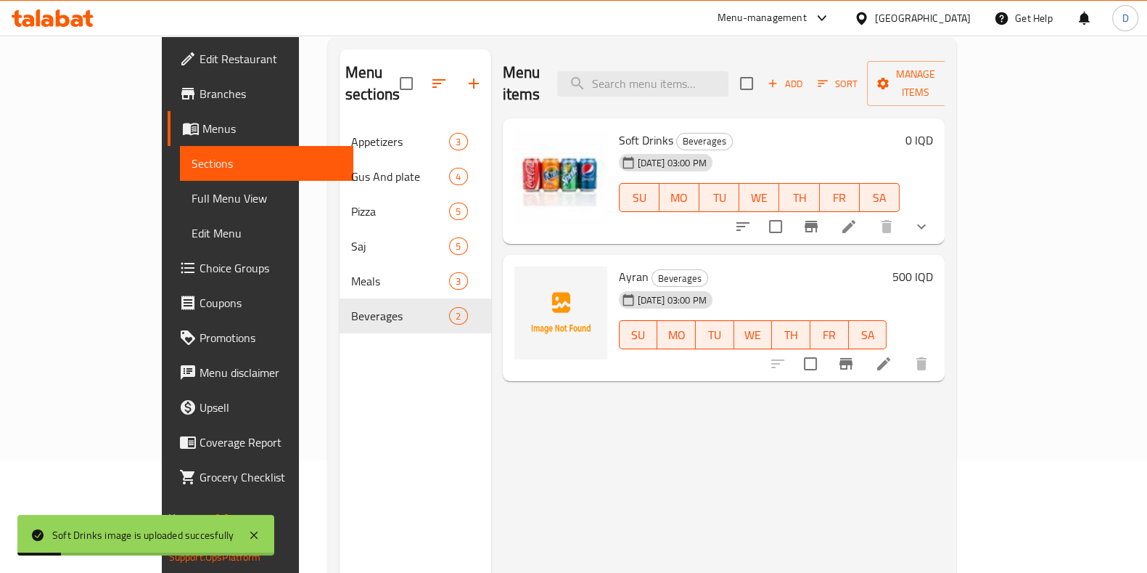 This screenshot has height=573, width=1147. Describe the element at coordinates (372, 83) in the screenshot. I see `h2: Menu sections` at that location.